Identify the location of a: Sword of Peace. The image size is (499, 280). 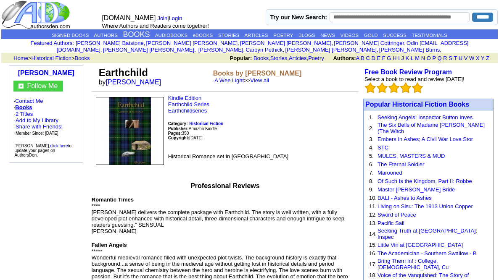
(397, 215).